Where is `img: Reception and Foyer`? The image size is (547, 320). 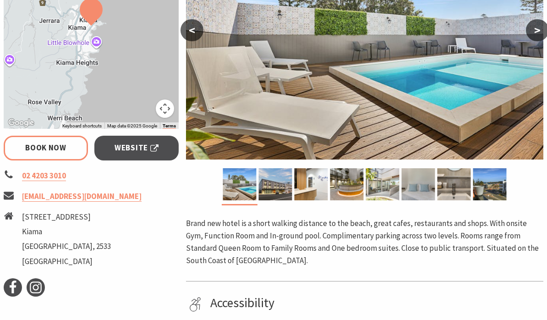
img: Reception and Foyer is located at coordinates (311, 185).